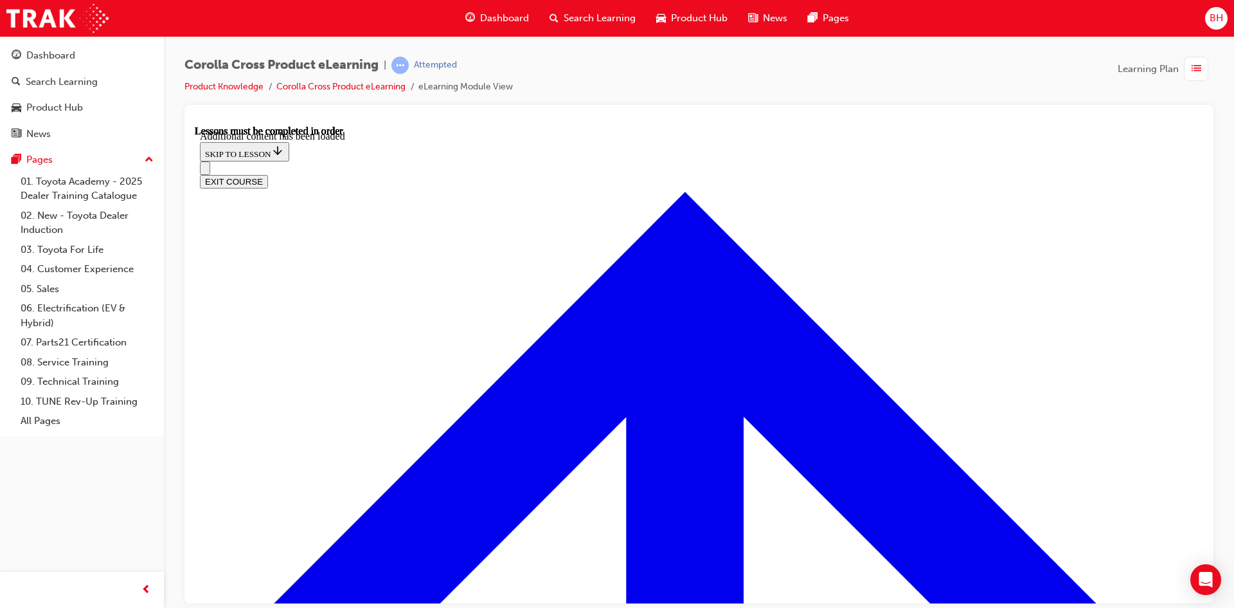 This screenshot has width=1234, height=608. I want to click on button: Open navigation menu, so click(10, 42).